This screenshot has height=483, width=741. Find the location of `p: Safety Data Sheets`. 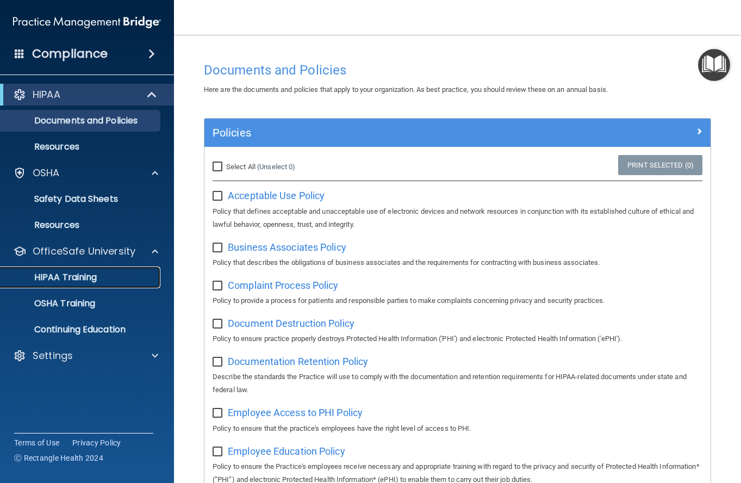

p: Safety Data Sheets is located at coordinates (81, 199).